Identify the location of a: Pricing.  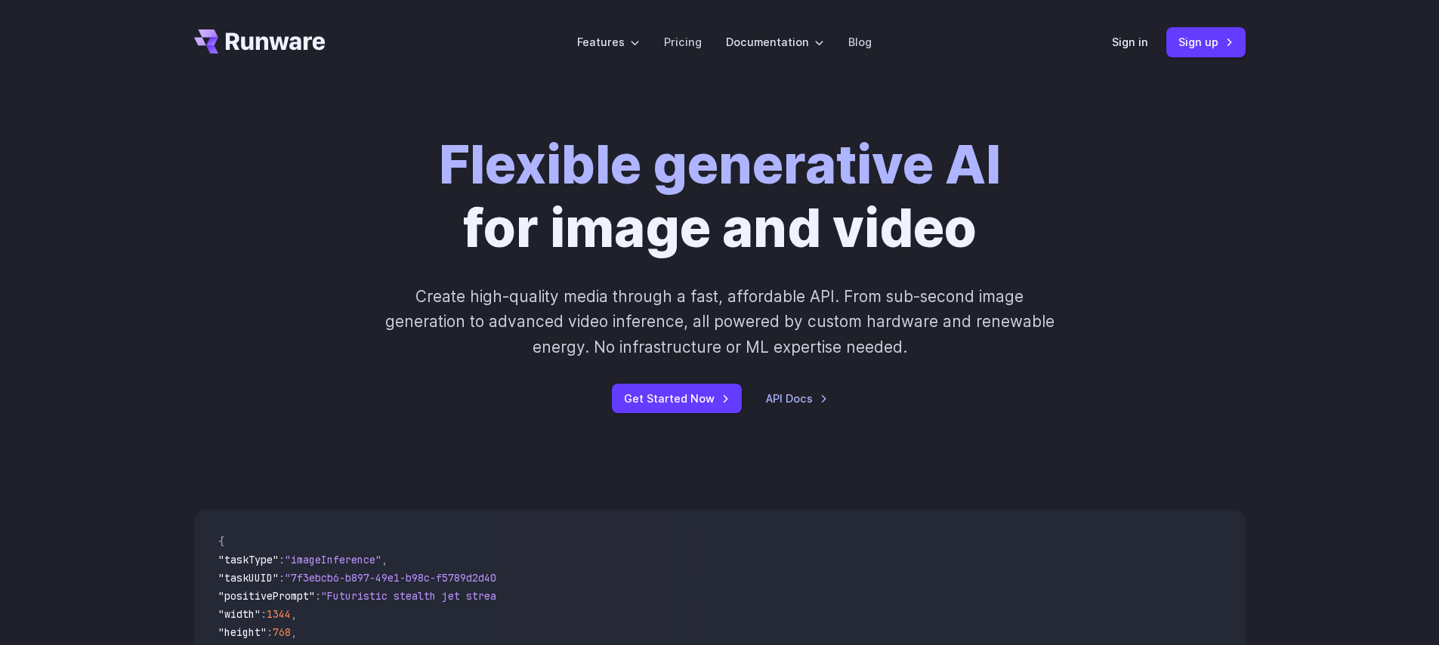
(683, 42).